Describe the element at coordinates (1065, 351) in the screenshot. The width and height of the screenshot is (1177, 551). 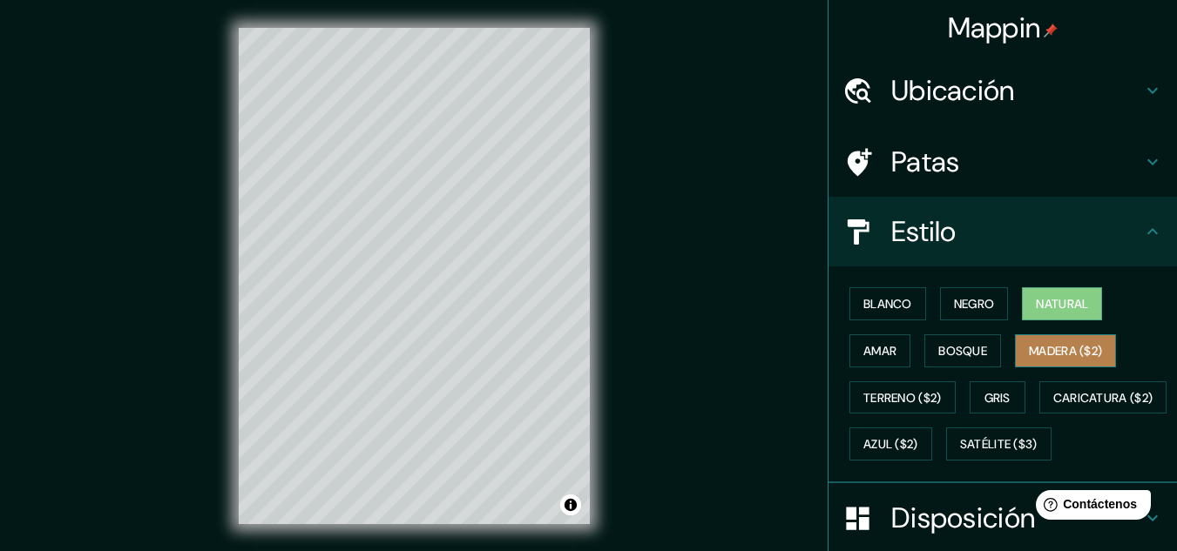
I see `button: Madera ($2)` at that location.